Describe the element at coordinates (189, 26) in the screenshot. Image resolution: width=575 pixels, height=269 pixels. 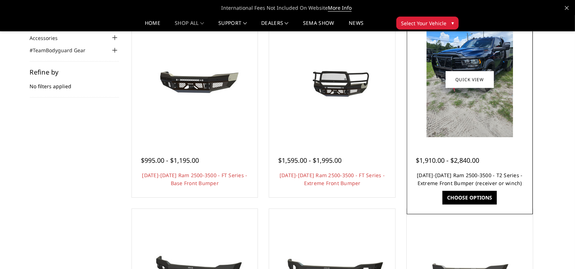
I see `a: shop all` at that location.